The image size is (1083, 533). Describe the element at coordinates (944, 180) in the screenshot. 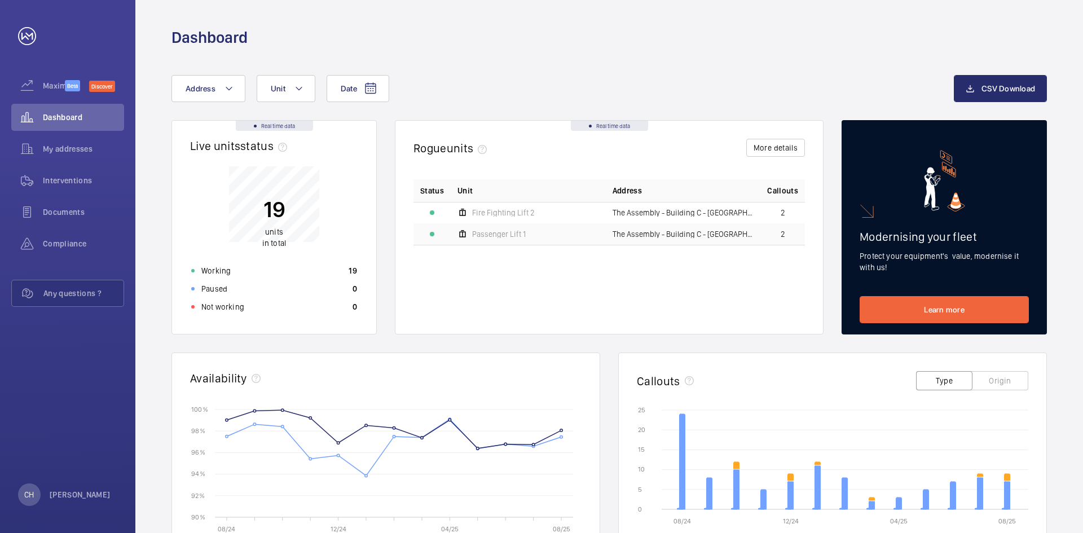

I see `img: marketing-card.svg` at that location.